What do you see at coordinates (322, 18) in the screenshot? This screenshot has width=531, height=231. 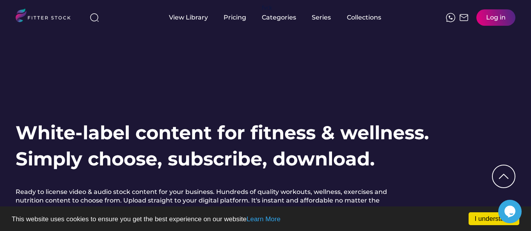 I see `div: Series` at bounding box center [322, 18].